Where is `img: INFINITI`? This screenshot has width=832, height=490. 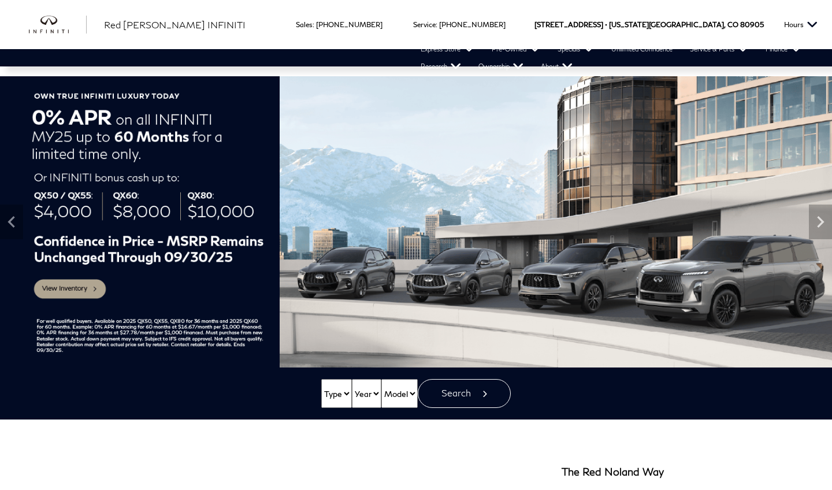
img: INFINITI is located at coordinates (58, 25).